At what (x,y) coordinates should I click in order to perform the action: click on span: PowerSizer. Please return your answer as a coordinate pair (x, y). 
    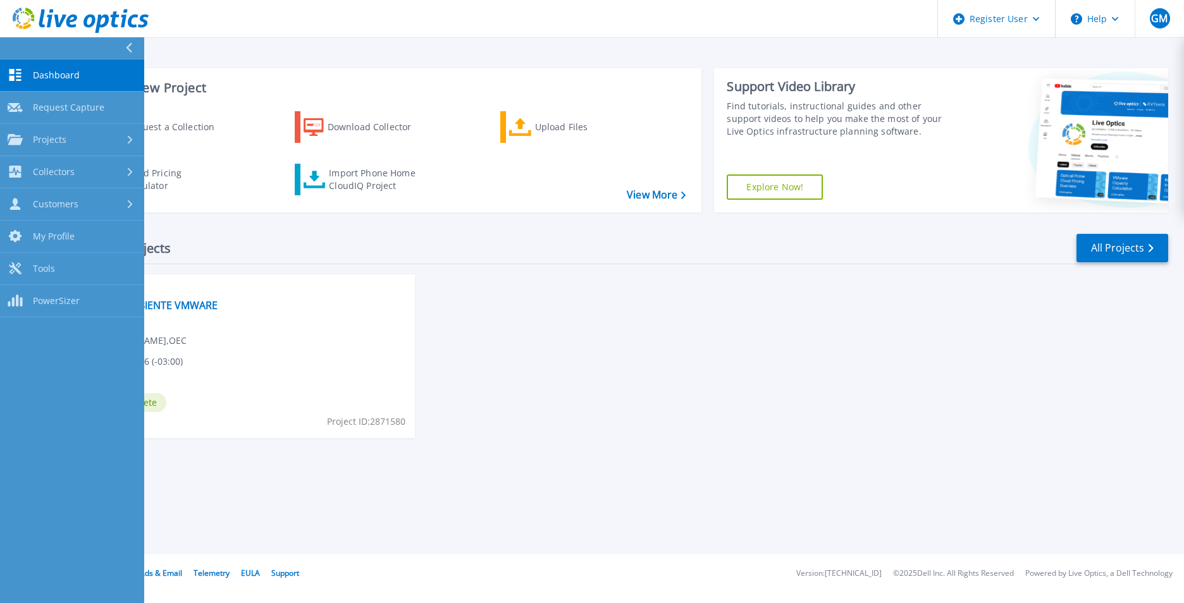
    Looking at the image, I should click on (56, 301).